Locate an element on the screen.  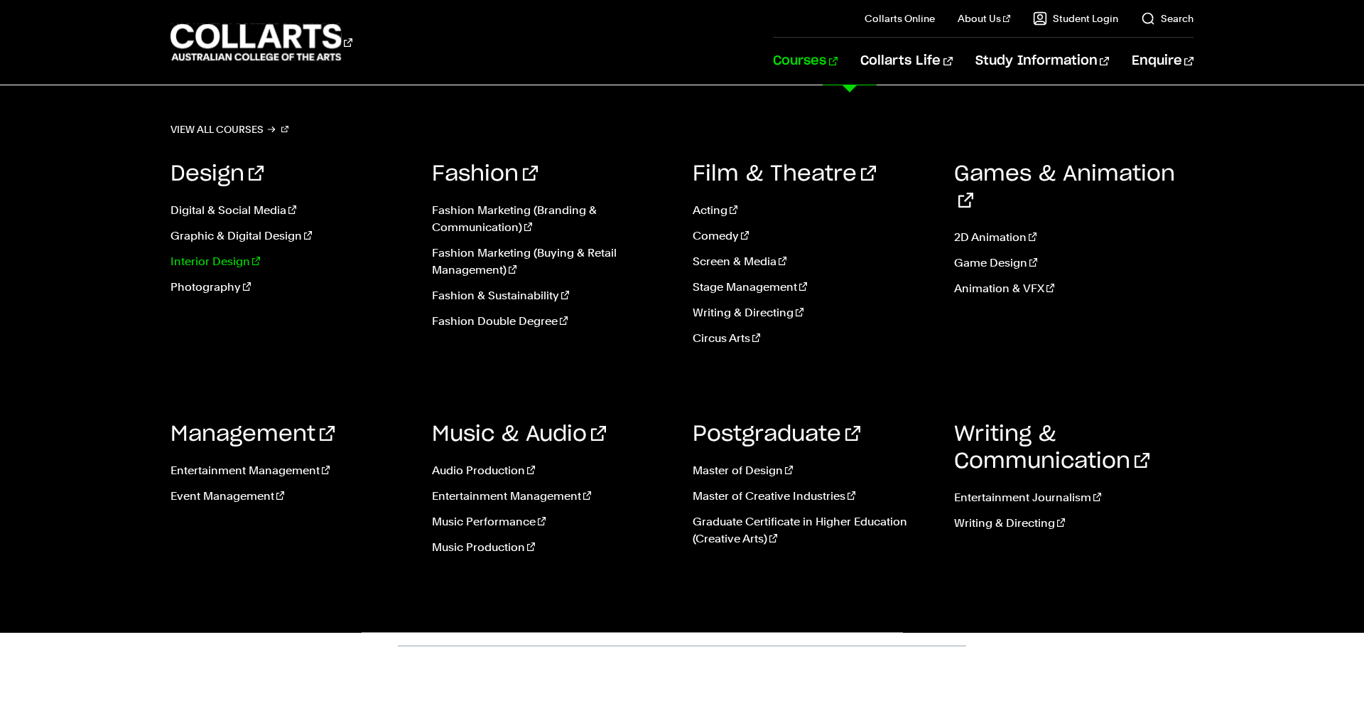
a: View all courses is located at coordinates (230, 129).